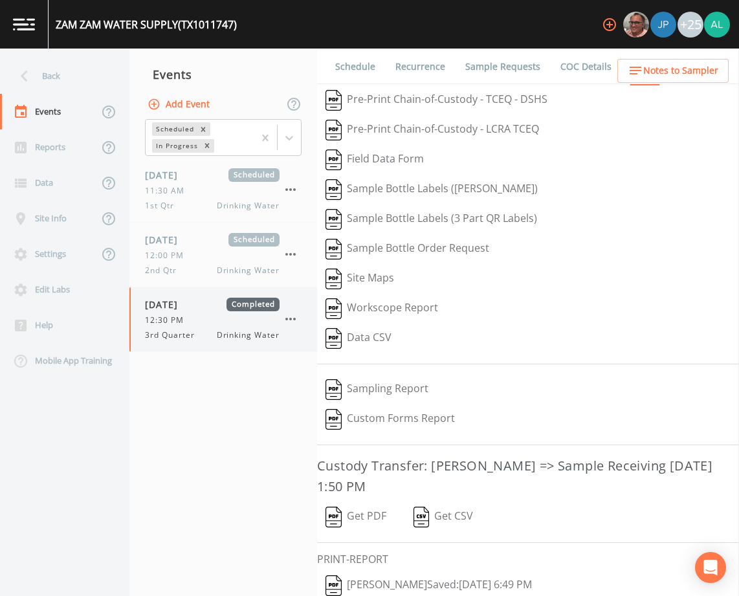 The width and height of the screenshot is (739, 596). Describe the element at coordinates (164, 271) in the screenshot. I see `span: 2nd Qtr` at that location.